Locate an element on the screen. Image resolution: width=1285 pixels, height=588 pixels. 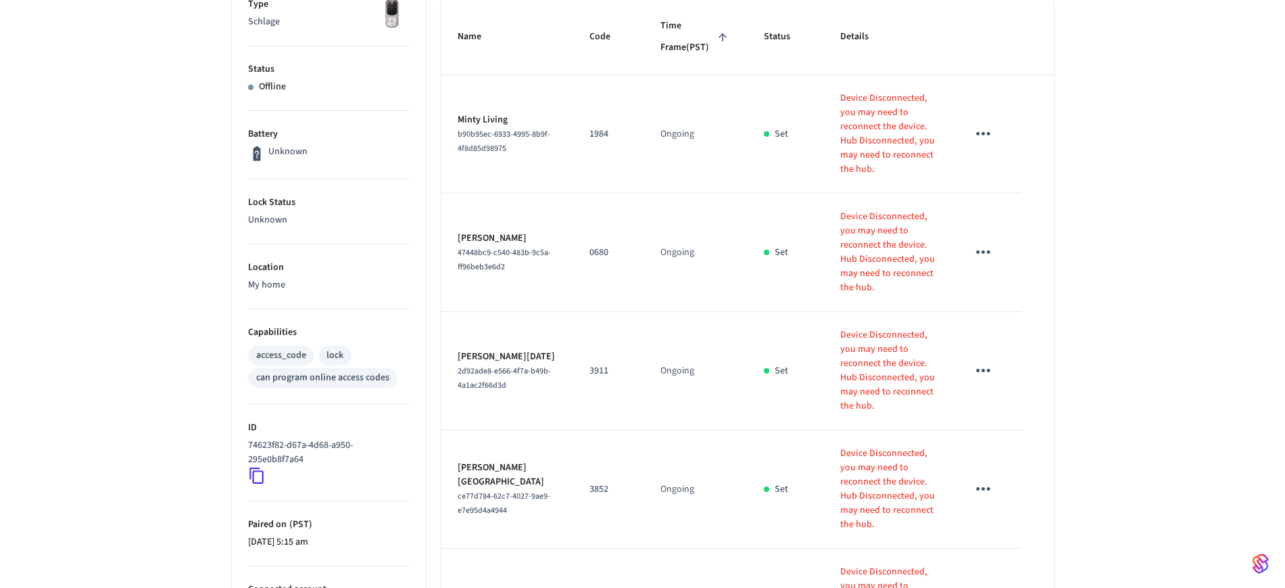
div: lock is located at coordinates (335, 355).